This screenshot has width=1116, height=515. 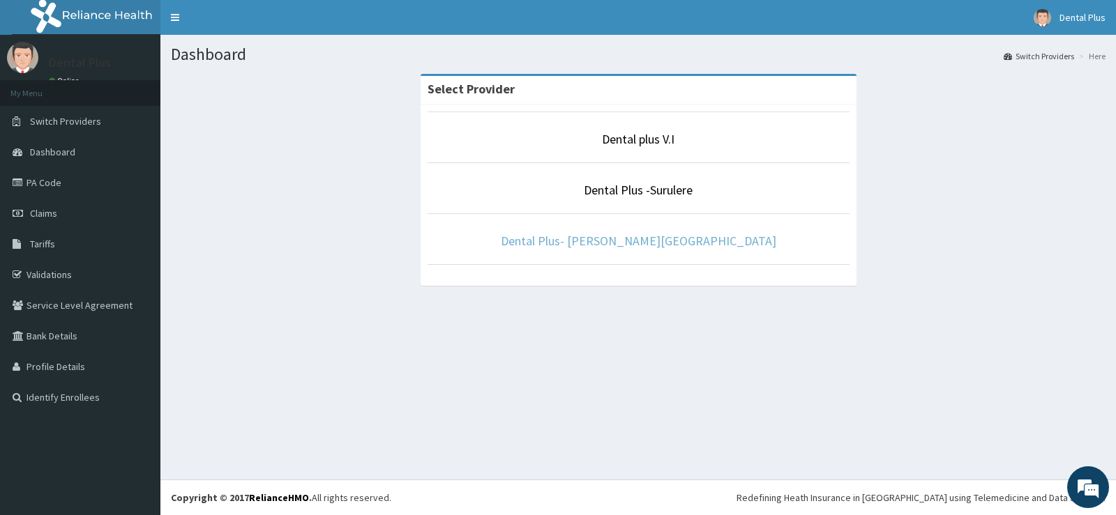 I want to click on a: Switch Providers, so click(x=1038, y=56).